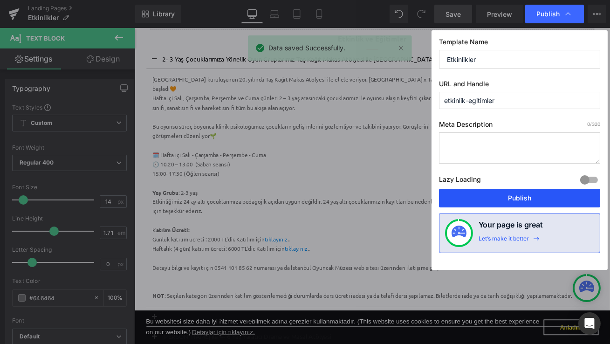 This screenshot has height=344, width=610. What do you see at coordinates (519, 44) in the screenshot?
I see `label: Template Name` at bounding box center [519, 44].